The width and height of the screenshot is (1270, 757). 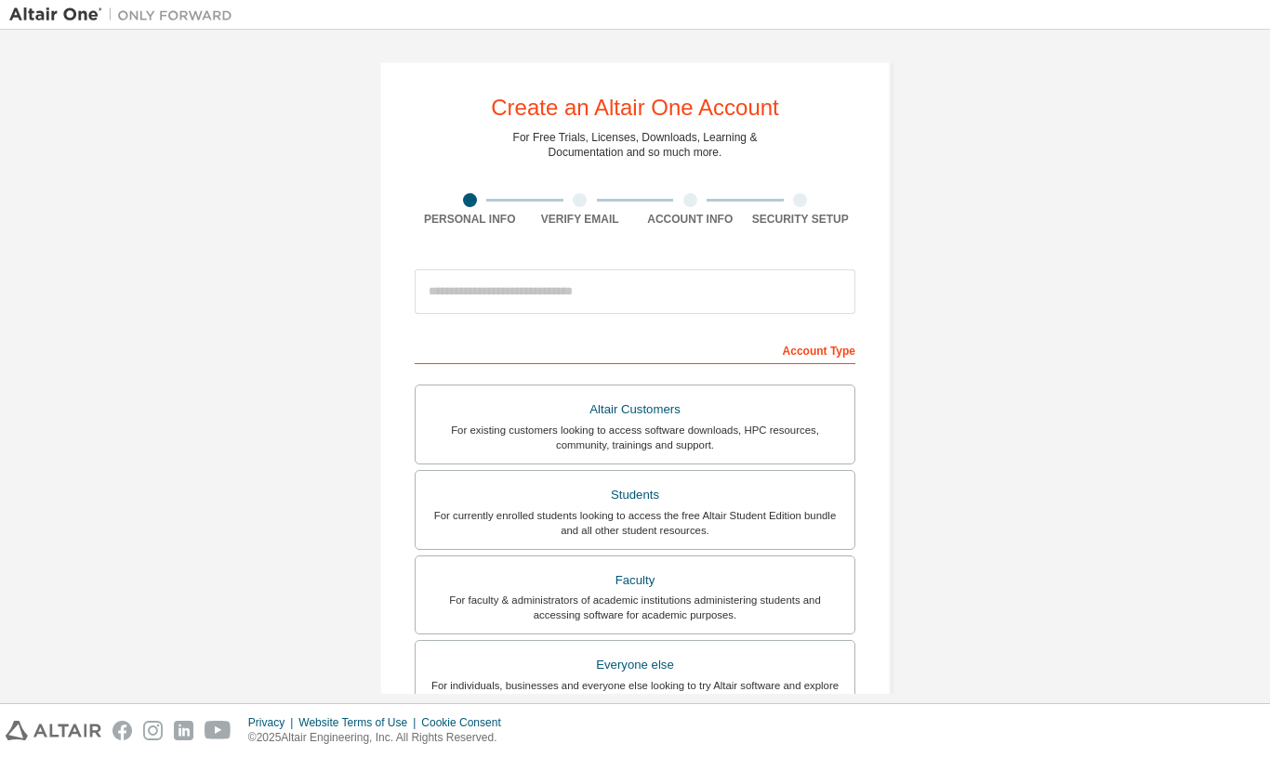 What do you see at coordinates (635, 349) in the screenshot?
I see `div: Account Type` at bounding box center [635, 349].